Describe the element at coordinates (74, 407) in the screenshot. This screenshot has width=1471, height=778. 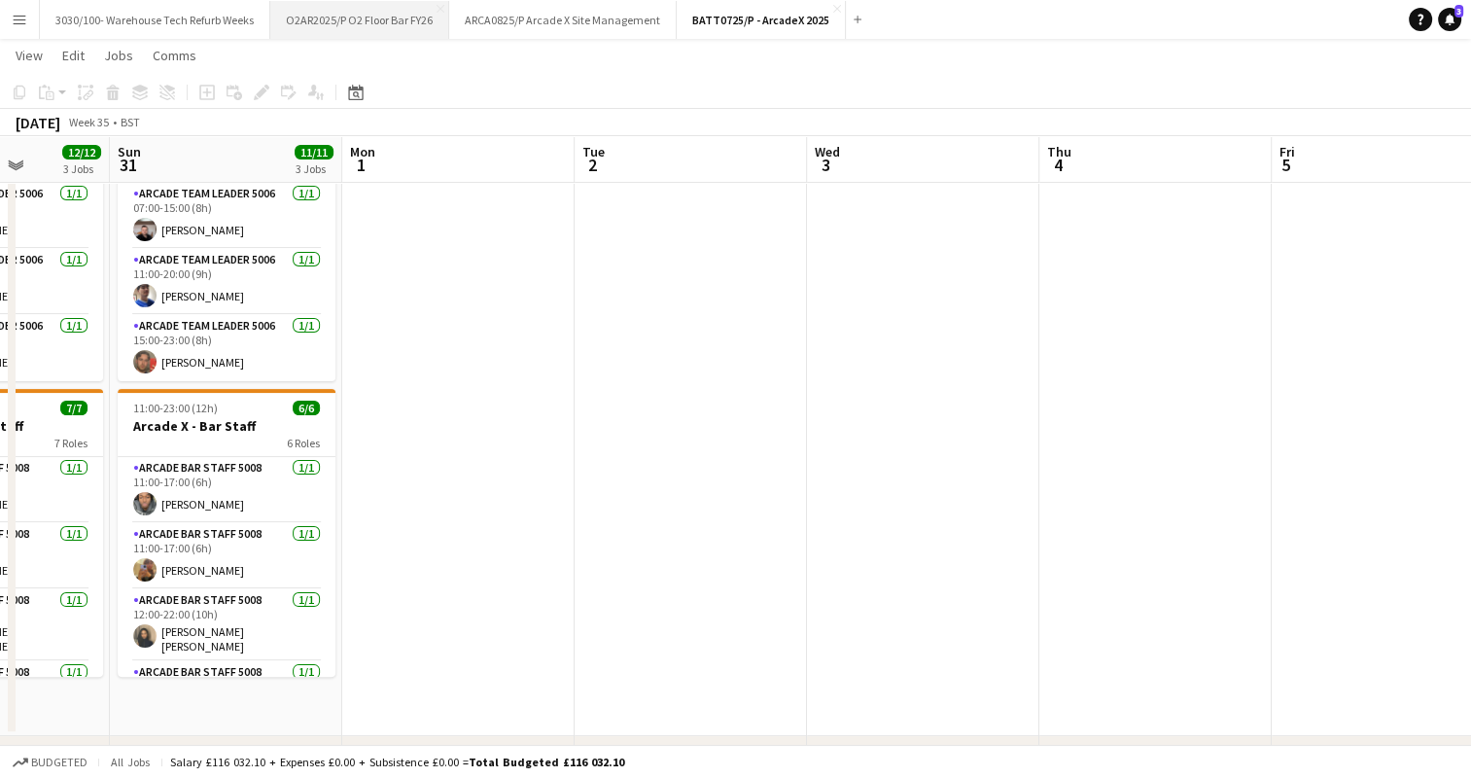
I see `span: 7/7` at that location.